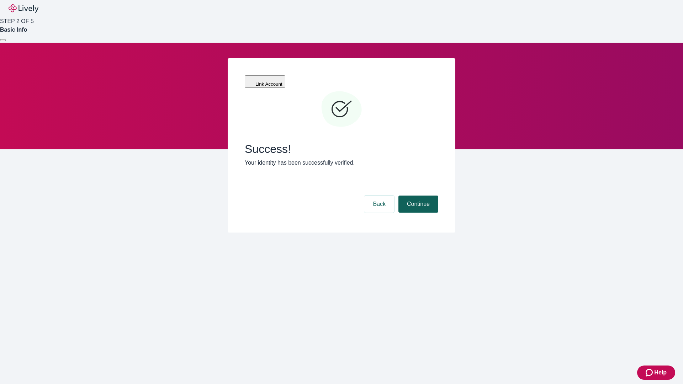  What do you see at coordinates (661, 373) in the screenshot?
I see `span: Help` at bounding box center [661, 373].